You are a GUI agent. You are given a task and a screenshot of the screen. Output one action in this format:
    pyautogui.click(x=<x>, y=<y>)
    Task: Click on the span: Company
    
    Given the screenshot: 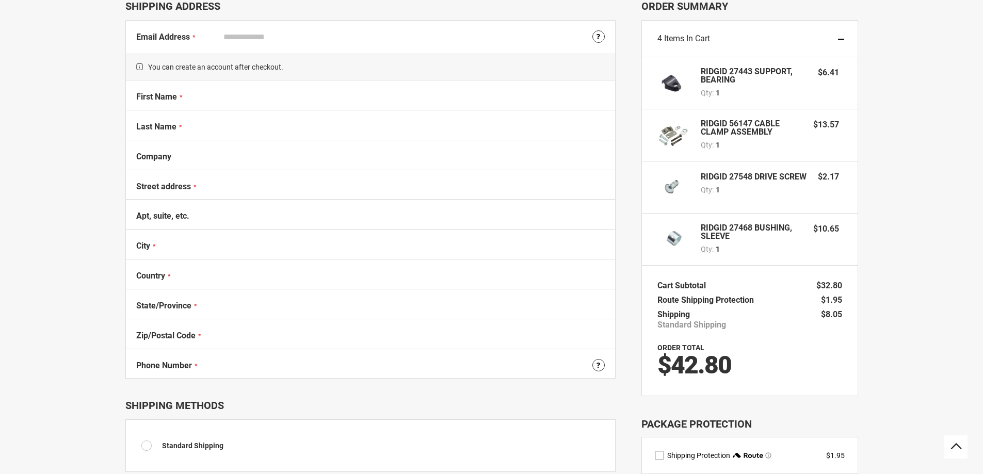 What is the action you would take?
    pyautogui.click(x=154, y=156)
    